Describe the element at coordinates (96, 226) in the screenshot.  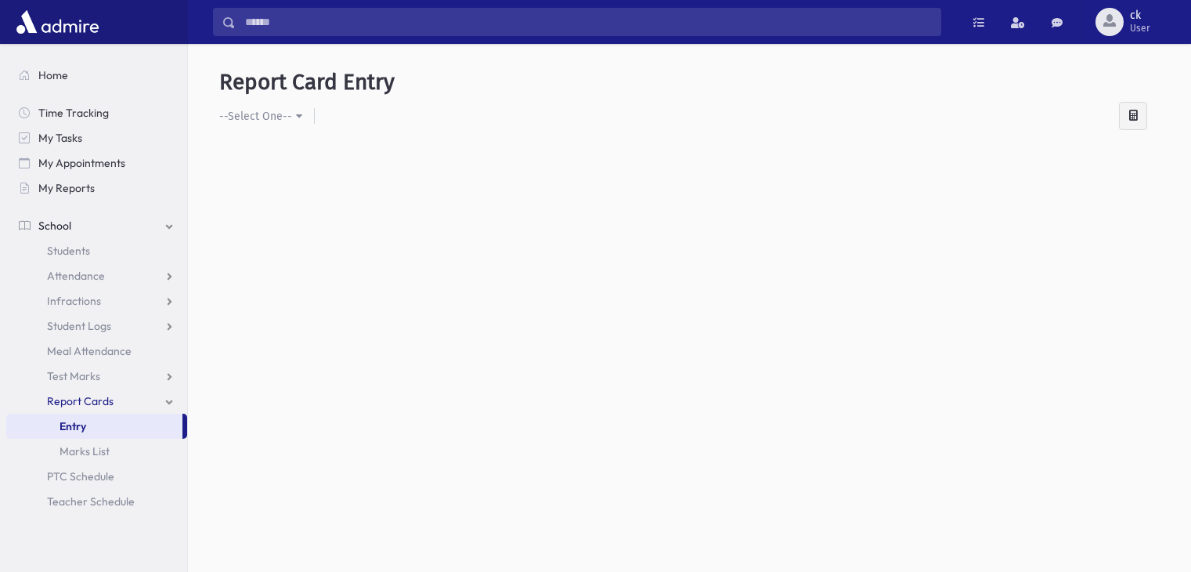
I see `a: School` at that location.